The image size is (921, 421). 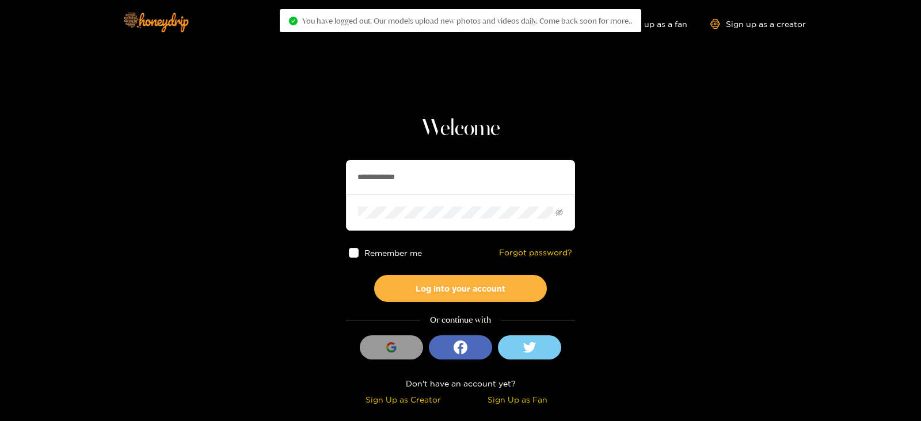 I want to click on span: eye-invisible, so click(x=559, y=212).